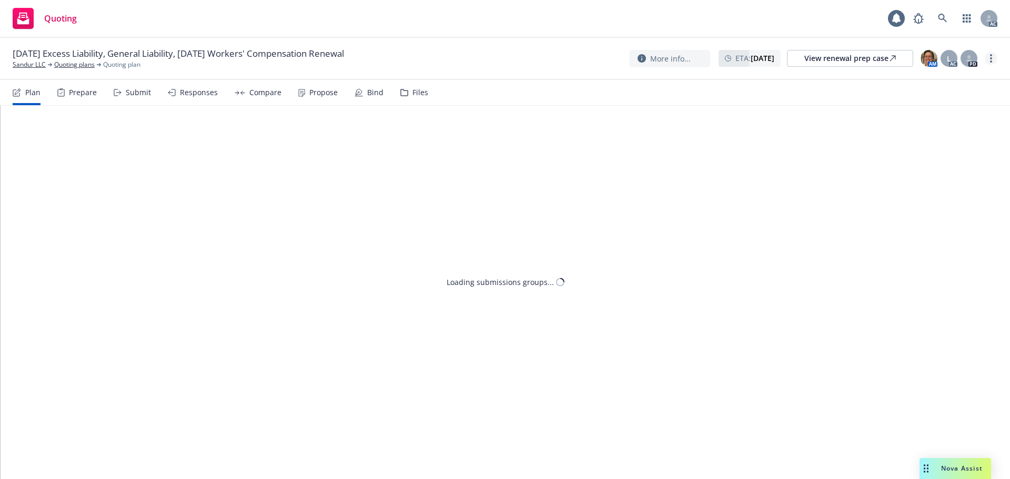  What do you see at coordinates (74, 65) in the screenshot?
I see `a: Quoting plans` at bounding box center [74, 65].